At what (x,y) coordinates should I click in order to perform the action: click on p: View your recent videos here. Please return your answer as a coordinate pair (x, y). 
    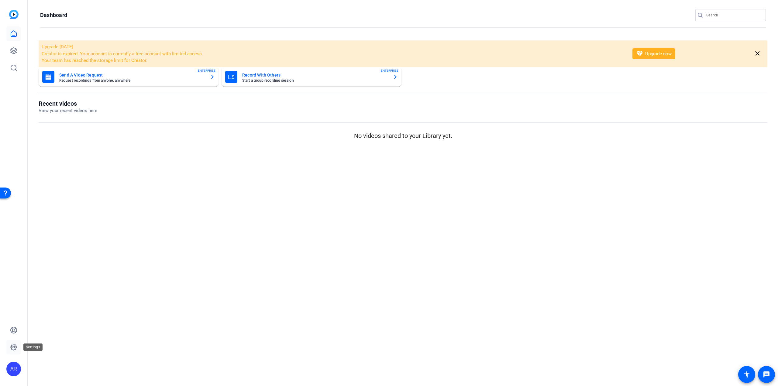
    Looking at the image, I should click on (68, 111).